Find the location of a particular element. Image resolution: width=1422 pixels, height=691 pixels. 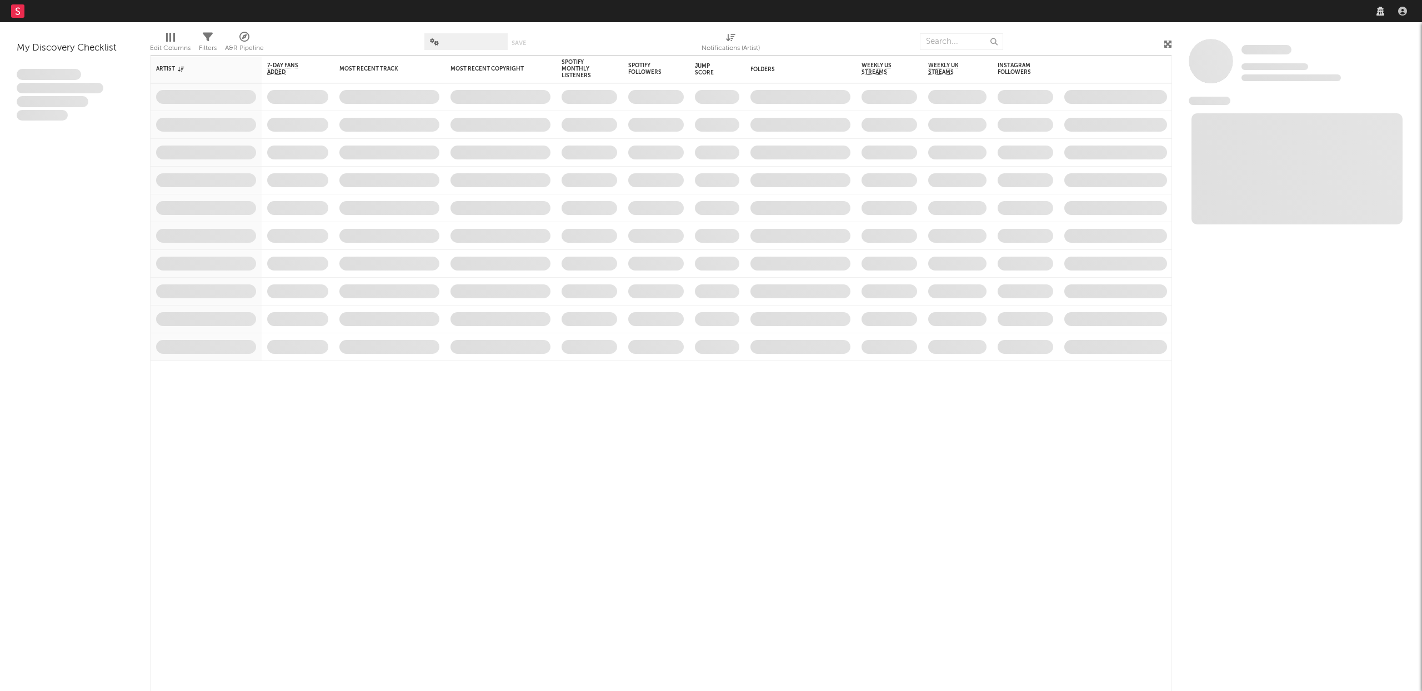

div: My Discovery Checklist is located at coordinates (75, 48).